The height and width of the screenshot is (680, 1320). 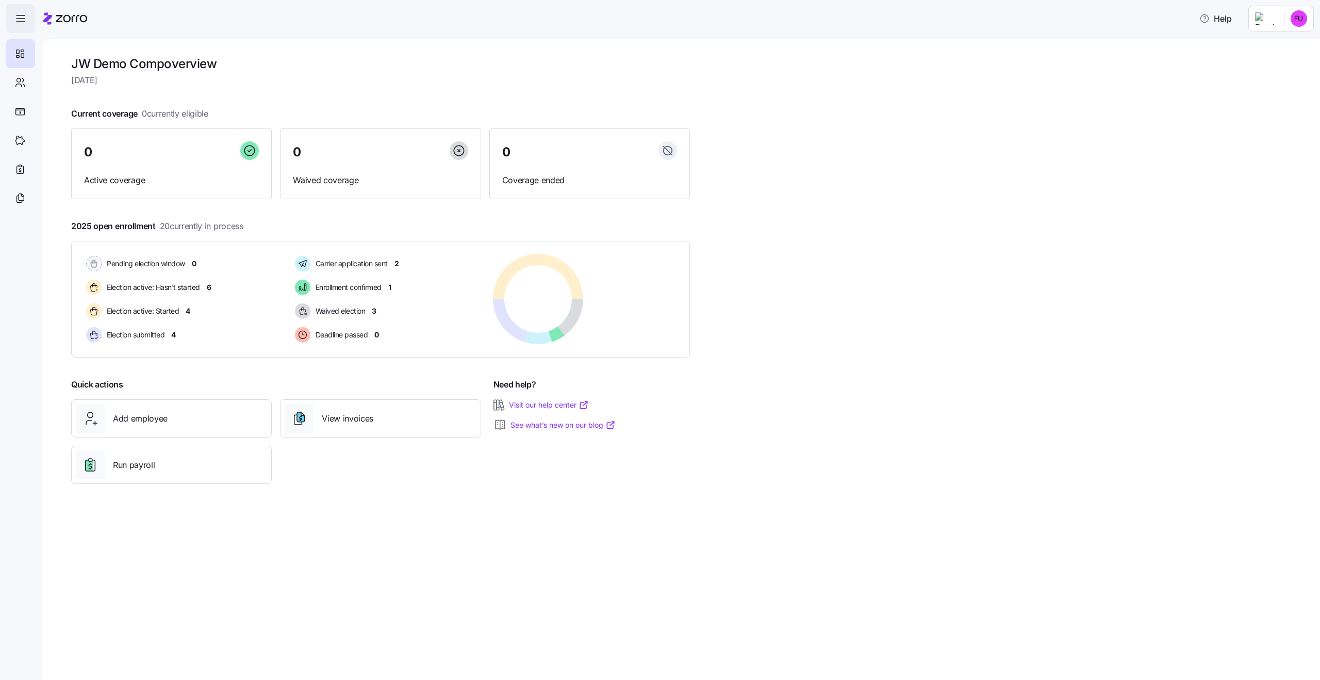 I want to click on span: Election active: Started, so click(x=141, y=311).